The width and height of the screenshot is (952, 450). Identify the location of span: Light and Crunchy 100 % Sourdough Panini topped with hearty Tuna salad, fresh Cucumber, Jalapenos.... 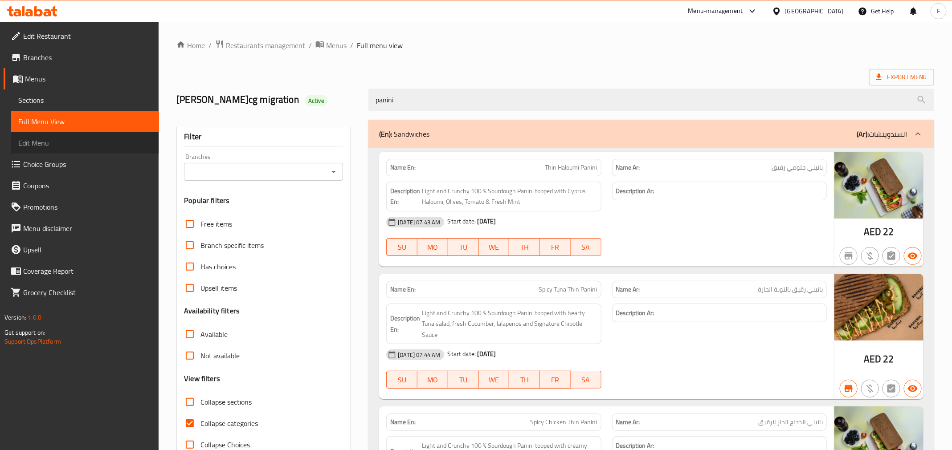
(509, 324).